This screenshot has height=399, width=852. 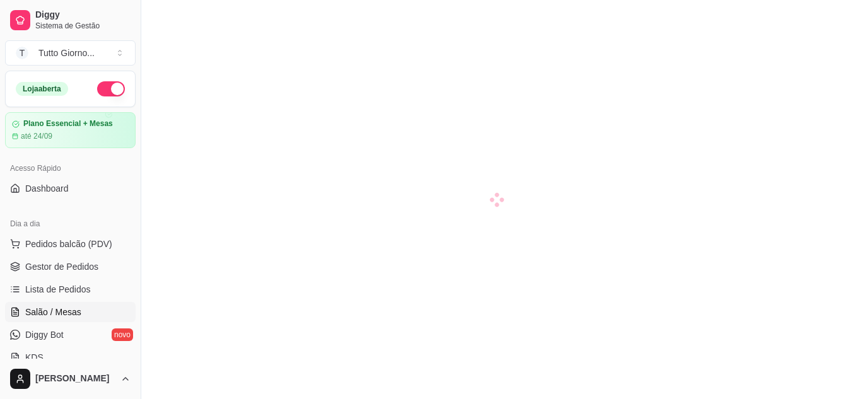 What do you see at coordinates (44, 335) in the screenshot?
I see `span: Diggy Bot` at bounding box center [44, 335].